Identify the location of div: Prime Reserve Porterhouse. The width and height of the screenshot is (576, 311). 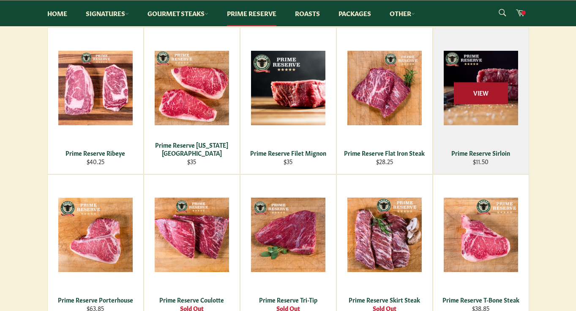
(95, 299).